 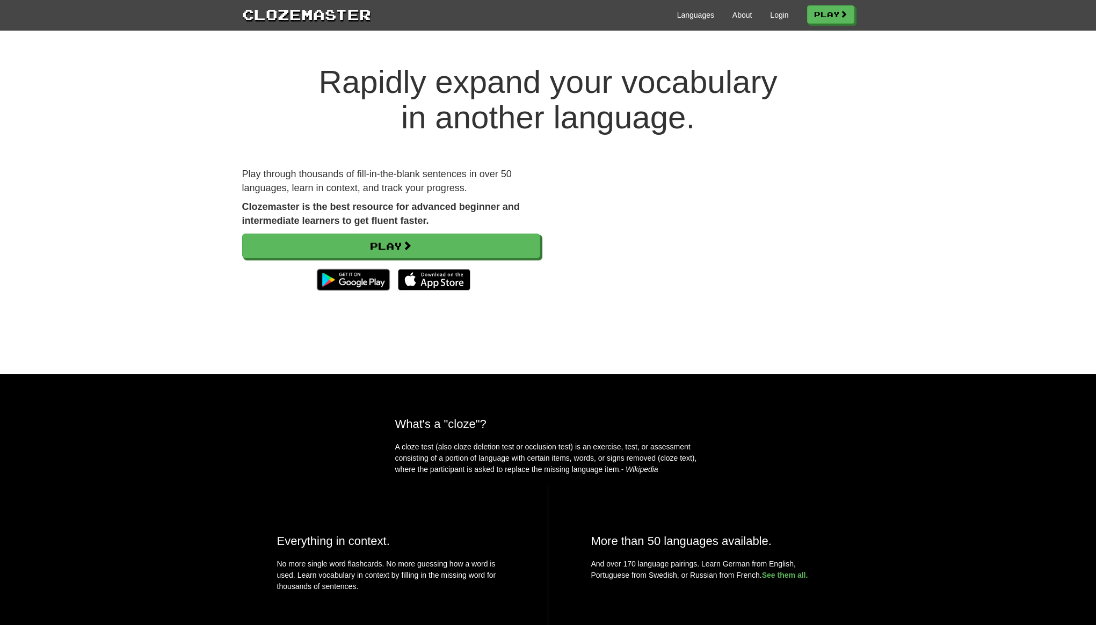 What do you see at coordinates (705, 570) in the screenshot?
I see `p: And over 170 language pairings. Learn German from English, Portuguese from Swedish, or Russian fr...` at bounding box center [705, 570].